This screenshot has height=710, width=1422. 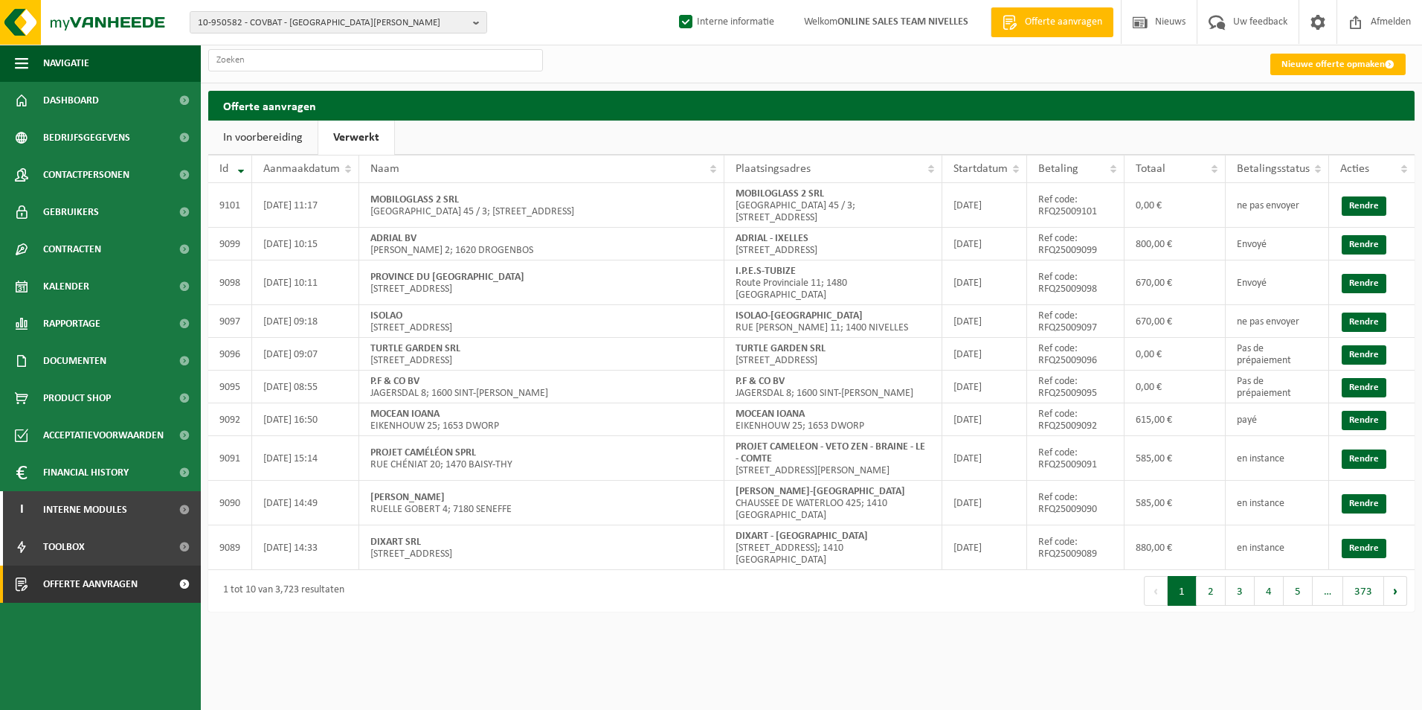 What do you see at coordinates (1182, 591) in the screenshot?
I see `button: 1` at bounding box center [1182, 591].